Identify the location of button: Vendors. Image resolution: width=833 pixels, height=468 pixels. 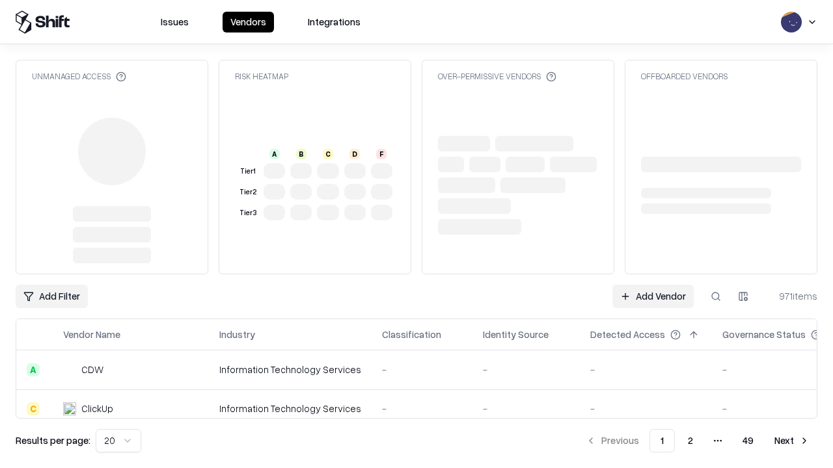
(248, 22).